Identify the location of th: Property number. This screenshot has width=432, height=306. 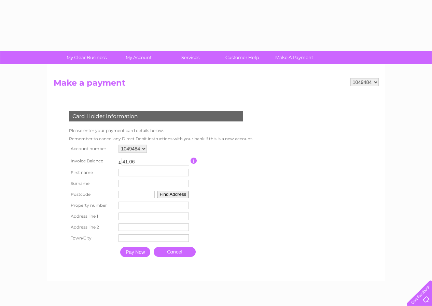
(92, 205).